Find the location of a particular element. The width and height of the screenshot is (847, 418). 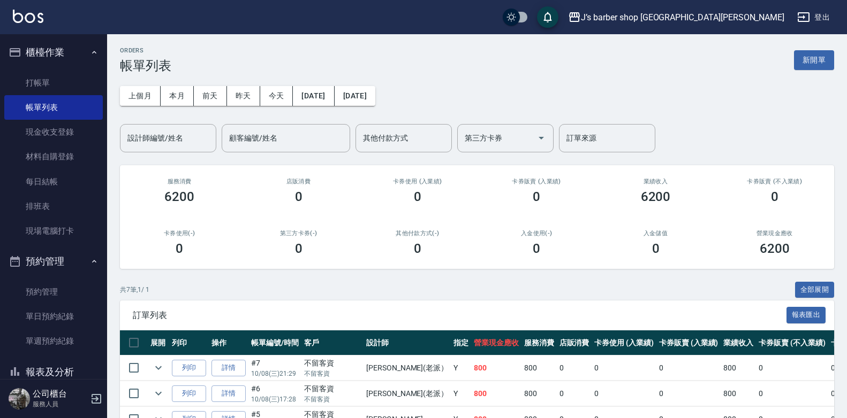

a: 每日結帳 is located at coordinates (54, 182).